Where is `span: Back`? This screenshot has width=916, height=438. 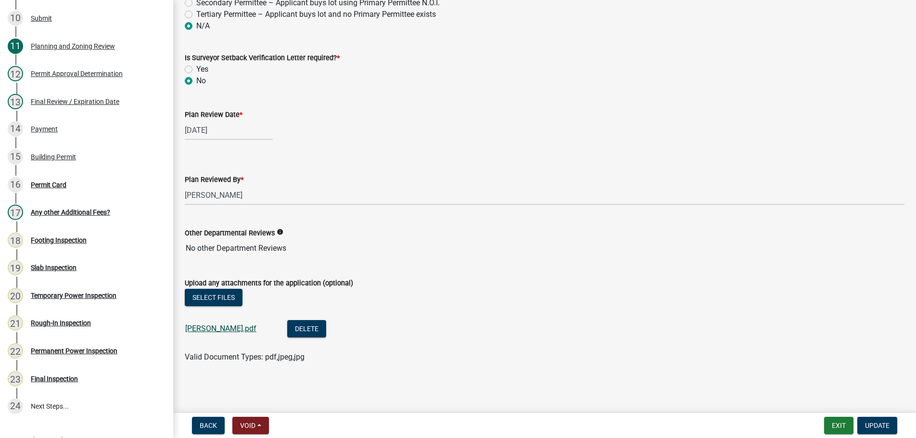
span: Back is located at coordinates (208, 425).